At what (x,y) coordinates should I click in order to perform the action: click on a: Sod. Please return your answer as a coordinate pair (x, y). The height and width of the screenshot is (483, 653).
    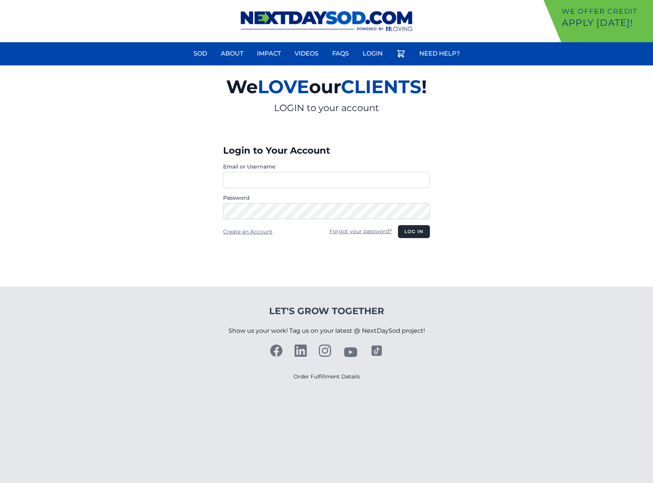
    Looking at the image, I should click on (200, 54).